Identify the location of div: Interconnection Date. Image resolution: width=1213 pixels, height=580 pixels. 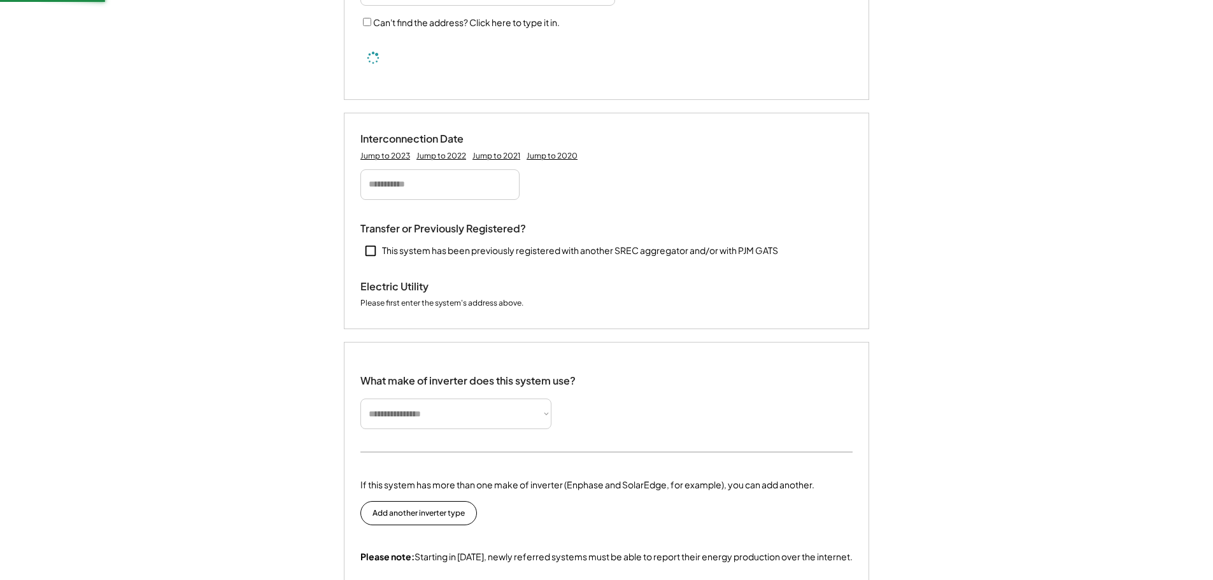
(424, 139).